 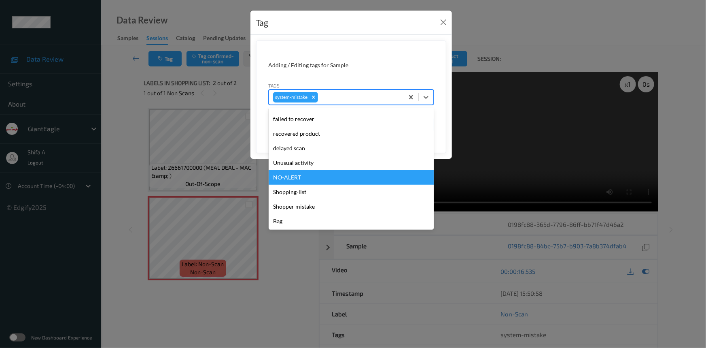 What do you see at coordinates (351, 206) in the screenshot?
I see `div: Shopper mistake` at bounding box center [351, 206].